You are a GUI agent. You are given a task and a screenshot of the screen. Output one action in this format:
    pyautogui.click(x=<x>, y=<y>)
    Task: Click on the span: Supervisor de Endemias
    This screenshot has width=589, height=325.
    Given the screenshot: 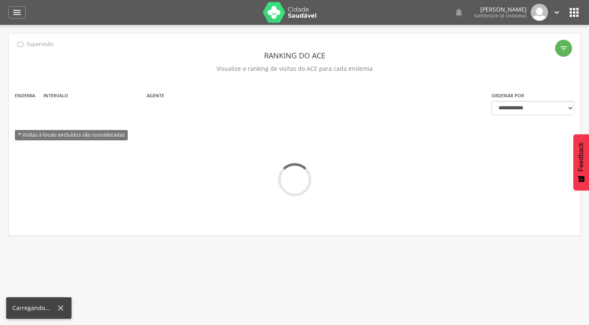 What is the action you would take?
    pyautogui.click(x=500, y=16)
    